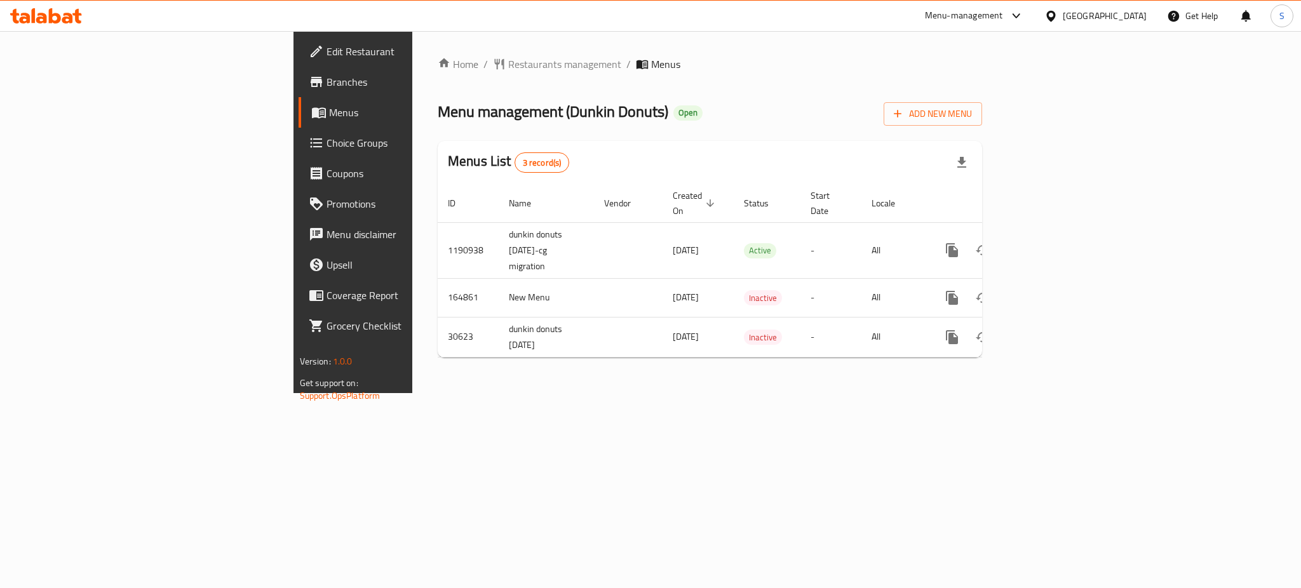  What do you see at coordinates (933, 114) in the screenshot?
I see `span: Add New Menu` at bounding box center [933, 114].